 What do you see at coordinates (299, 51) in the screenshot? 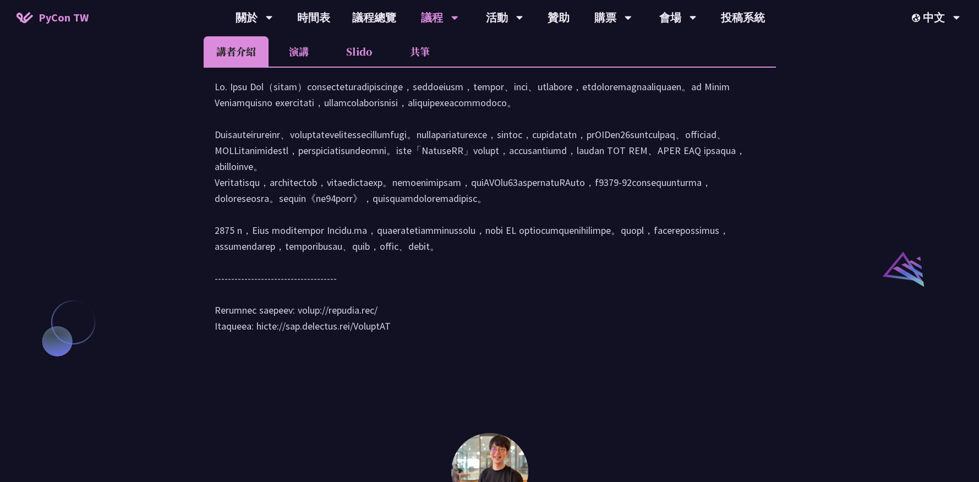
I see `li: 演講` at bounding box center [299, 51].